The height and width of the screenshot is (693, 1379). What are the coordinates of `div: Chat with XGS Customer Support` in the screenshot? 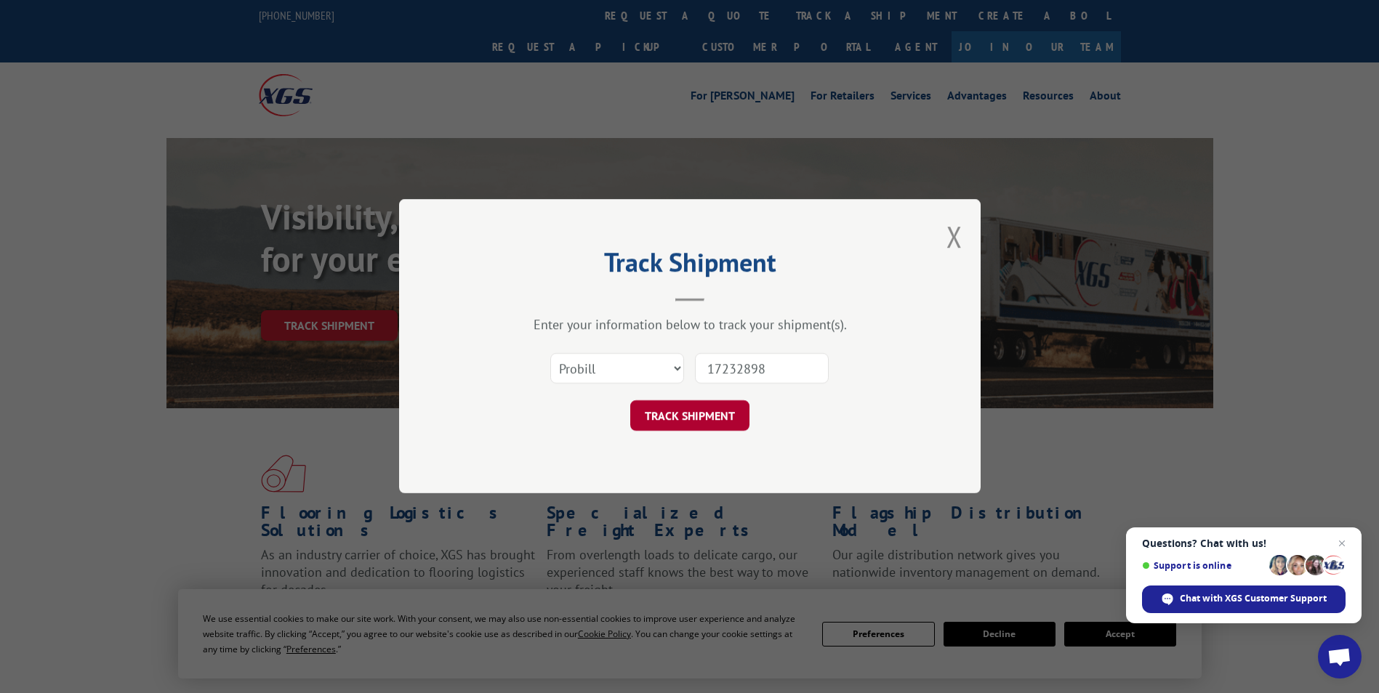 It's located at (1243, 600).